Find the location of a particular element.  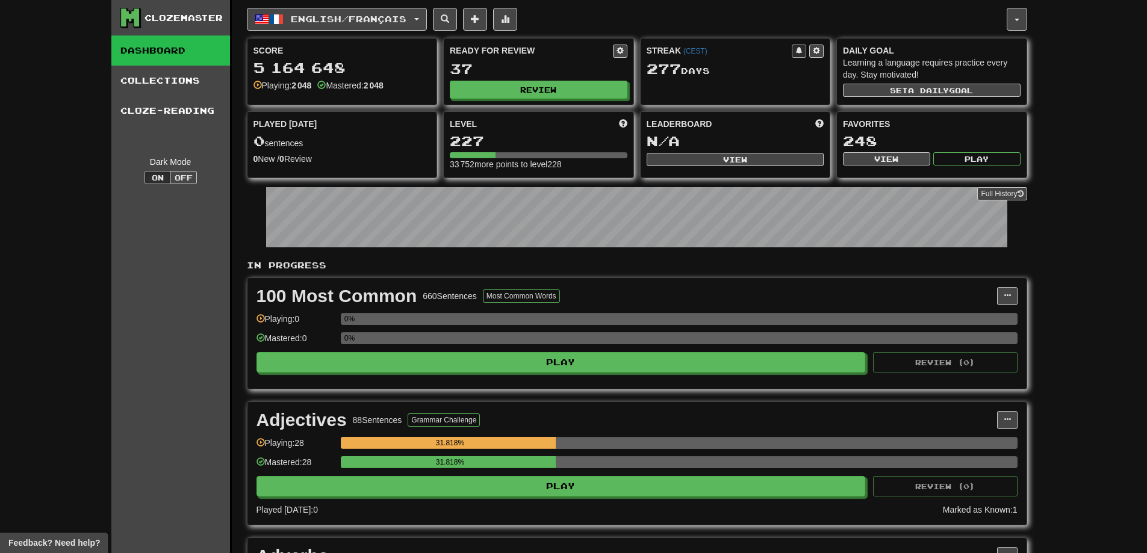

a: Dashboard is located at coordinates (170, 51).